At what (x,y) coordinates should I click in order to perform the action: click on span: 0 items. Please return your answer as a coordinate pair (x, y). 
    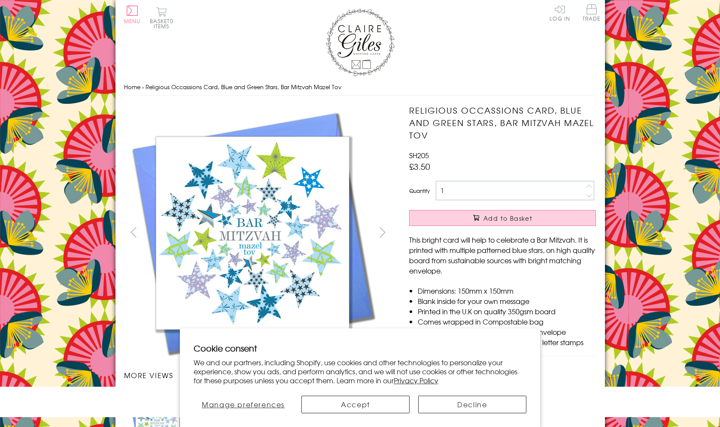
    Looking at the image, I should click on (164, 24).